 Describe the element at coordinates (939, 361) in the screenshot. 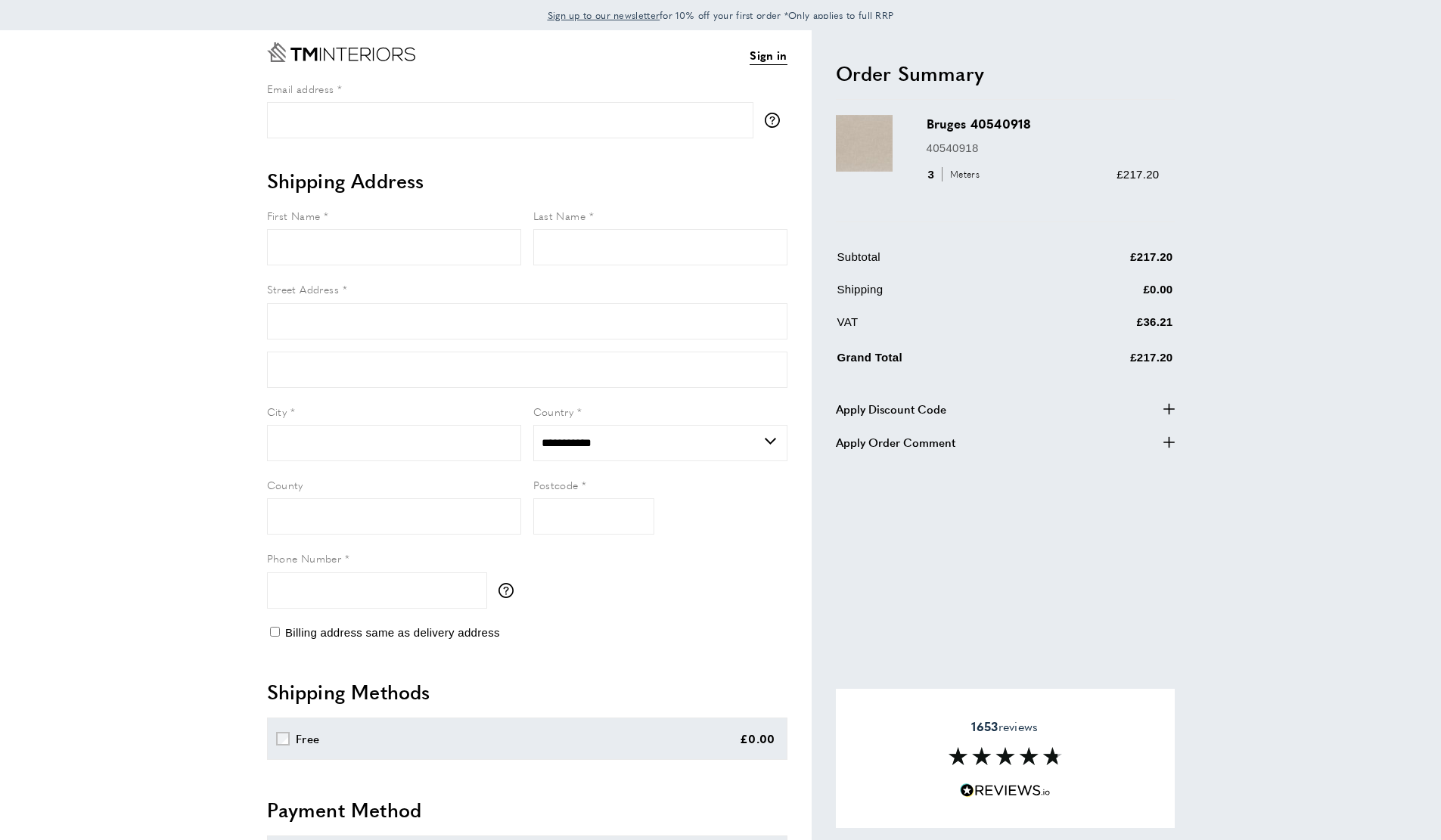

I see `td: Grand Total` at that location.